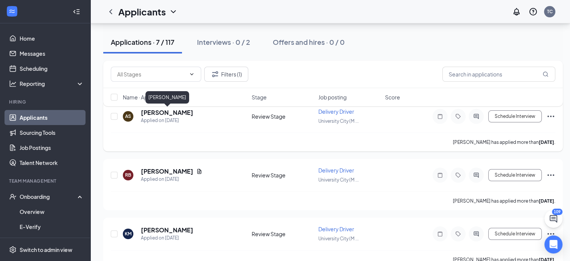  What do you see at coordinates (128, 116) in the screenshot?
I see `div: AS` at bounding box center [128, 116].